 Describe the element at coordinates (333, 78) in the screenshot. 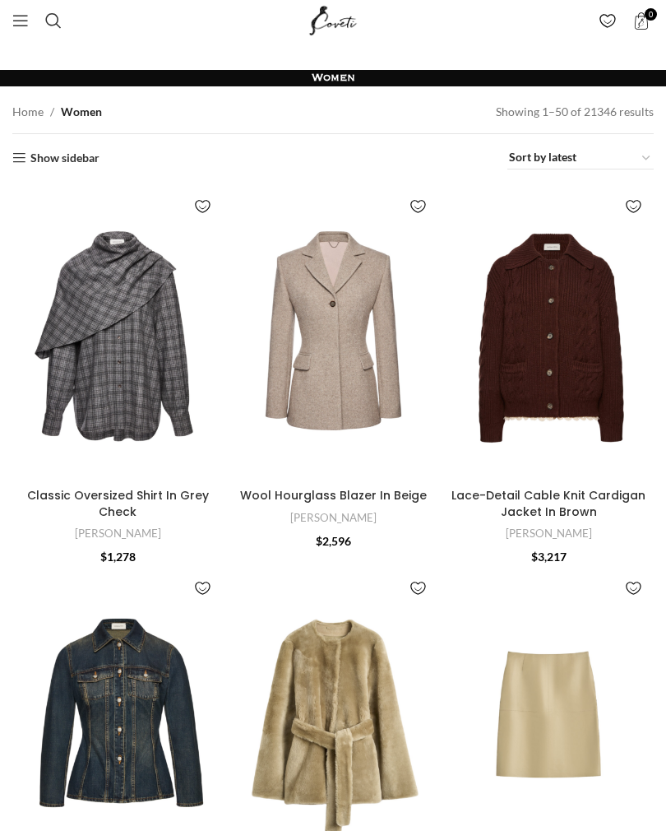

I see `h1: Women` at that location.